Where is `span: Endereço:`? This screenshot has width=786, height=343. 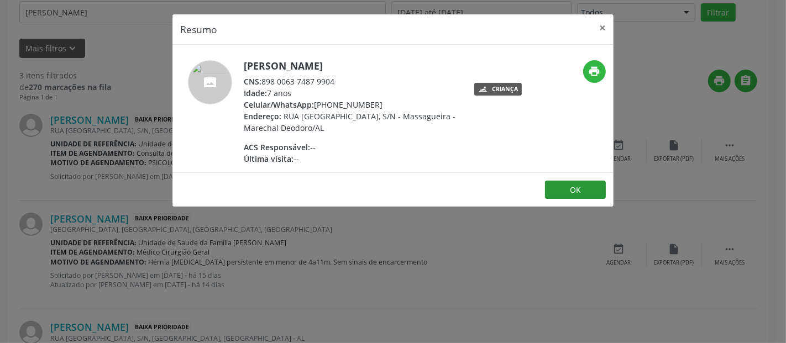
span: Endereço: is located at coordinates (263, 116).